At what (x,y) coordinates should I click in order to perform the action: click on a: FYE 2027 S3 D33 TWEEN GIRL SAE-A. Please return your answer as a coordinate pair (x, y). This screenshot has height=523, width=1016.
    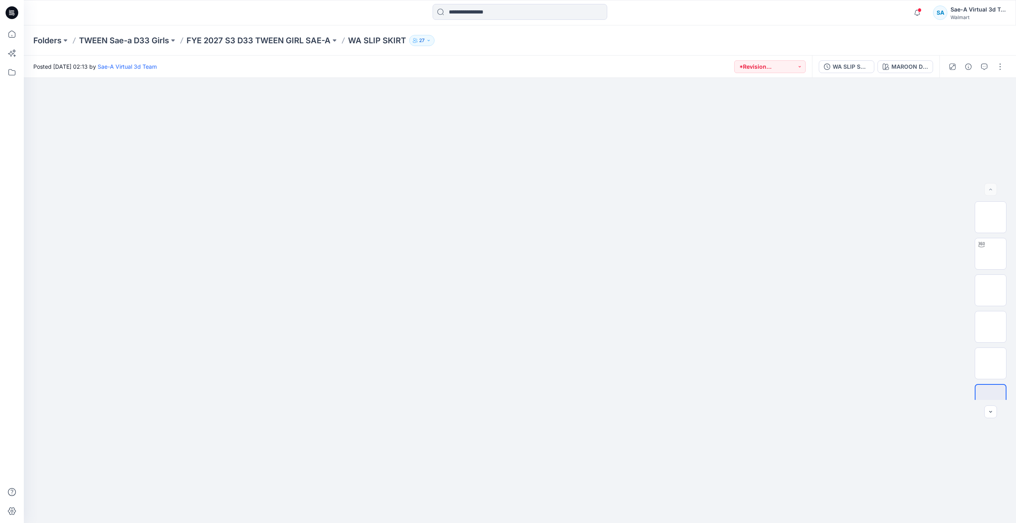
    Looking at the image, I should click on (258, 40).